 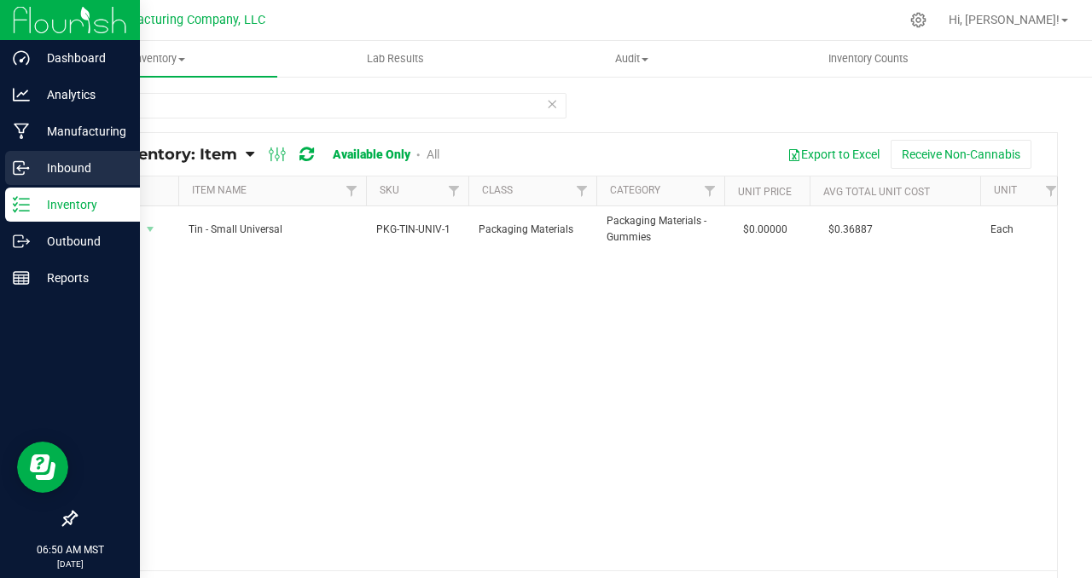 I want to click on a: Lab Results, so click(x=395, y=59).